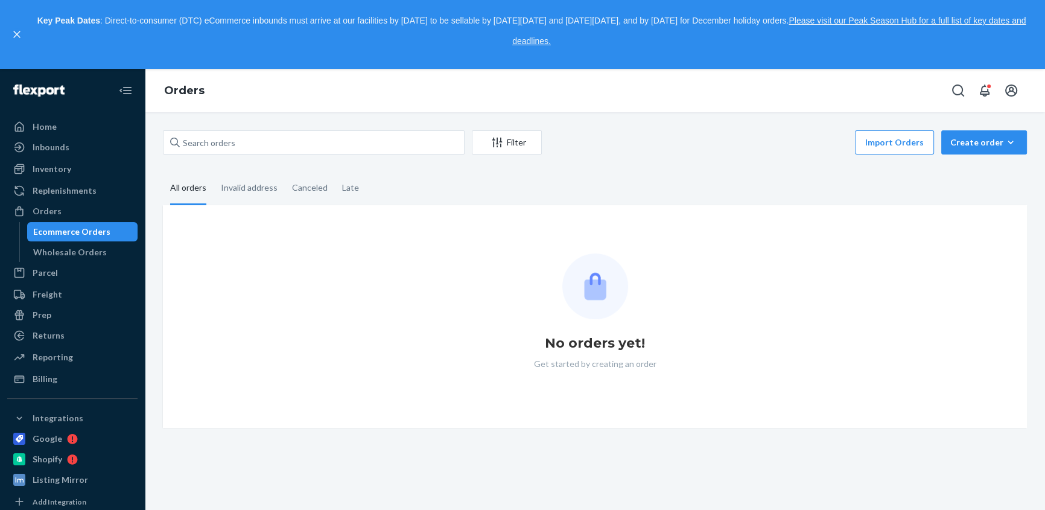 This screenshot has width=1045, height=510. I want to click on button: Import Orders, so click(894, 142).